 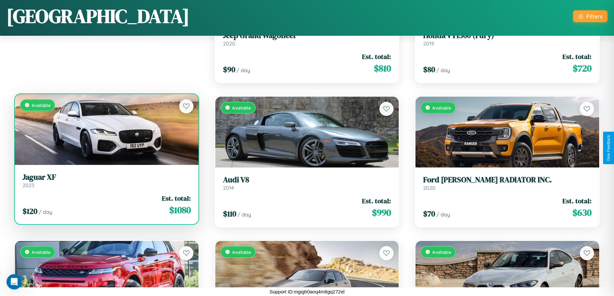 What do you see at coordinates (594, 16) in the screenshot?
I see `div: Filters` at bounding box center [594, 16].